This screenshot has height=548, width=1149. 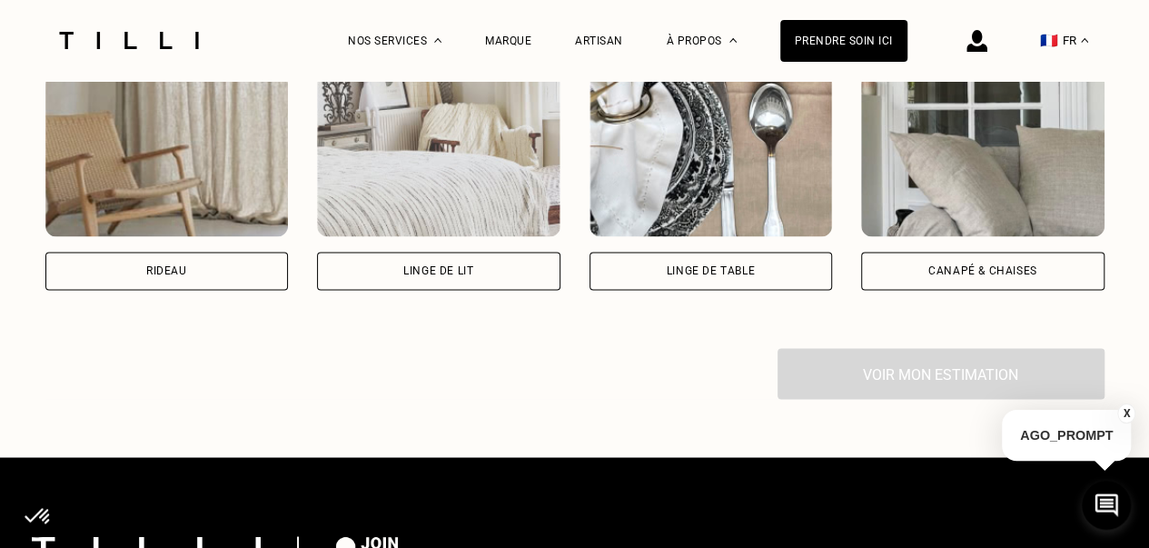 I want to click on div: Artisan, so click(x=599, y=41).